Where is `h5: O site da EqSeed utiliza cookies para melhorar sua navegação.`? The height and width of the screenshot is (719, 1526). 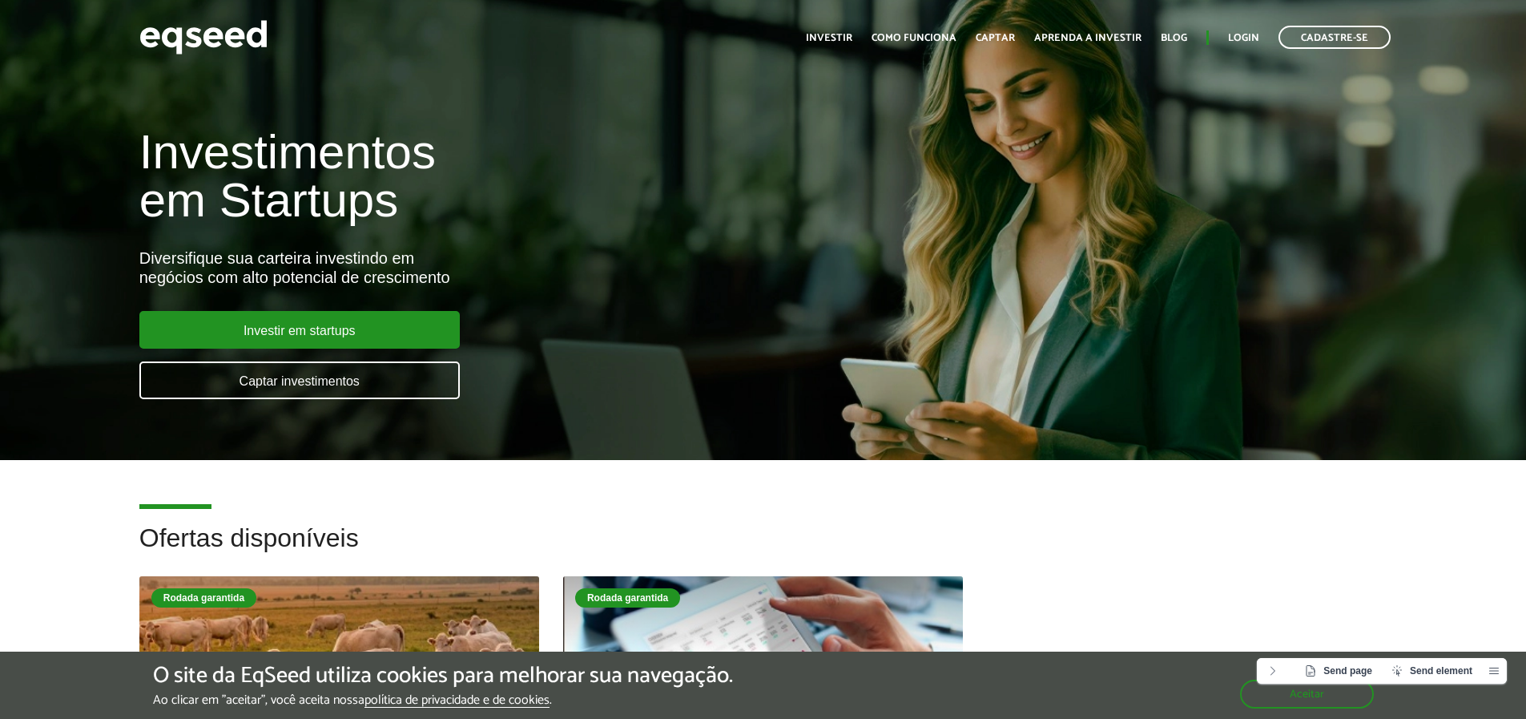
h5: O site da EqSeed utiliza cookies para melhorar sua navegação. is located at coordinates (443, 675).